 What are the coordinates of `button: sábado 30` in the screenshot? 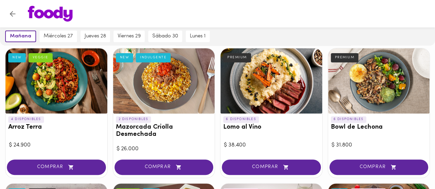 It's located at (165, 36).